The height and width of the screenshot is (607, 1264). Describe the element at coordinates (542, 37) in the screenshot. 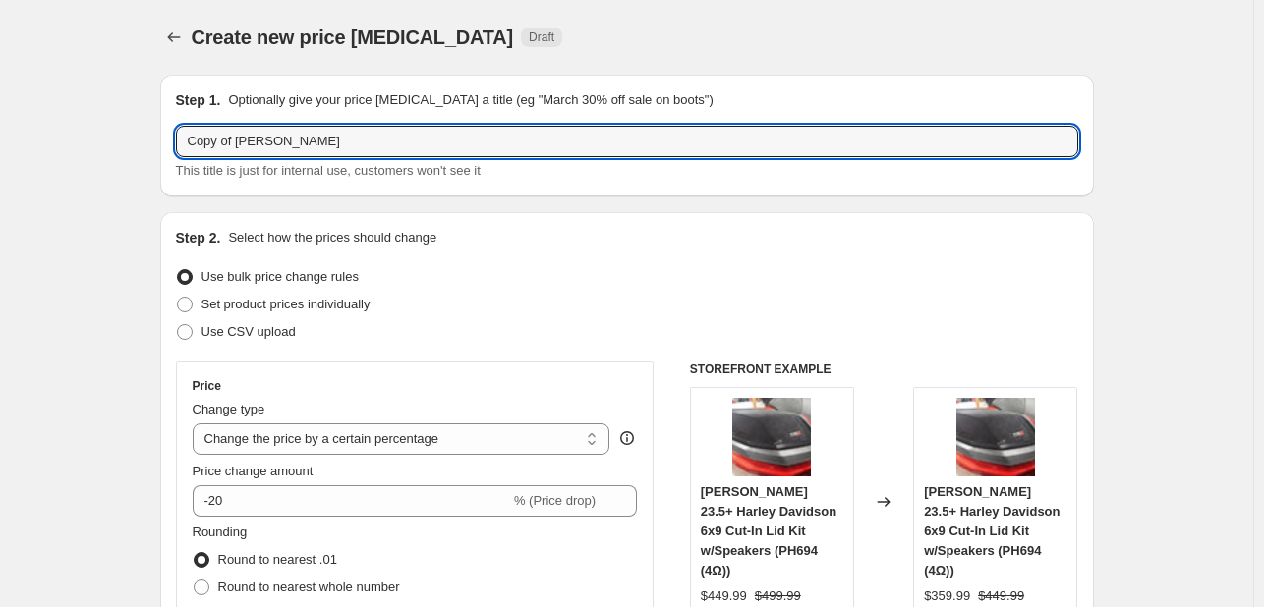

I see `span: Draft` at that location.